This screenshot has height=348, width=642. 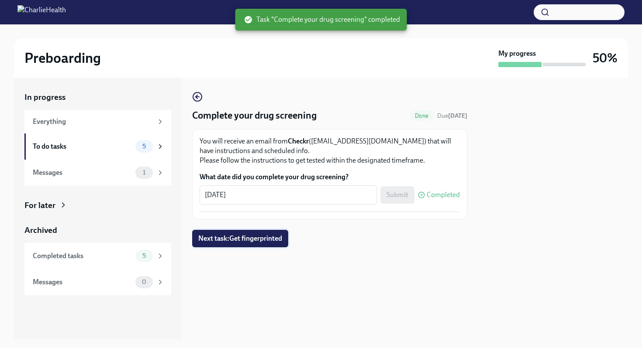 What do you see at coordinates (240, 239) in the screenshot?
I see `a: Next task:Get fingerprinted` at bounding box center [240, 239].